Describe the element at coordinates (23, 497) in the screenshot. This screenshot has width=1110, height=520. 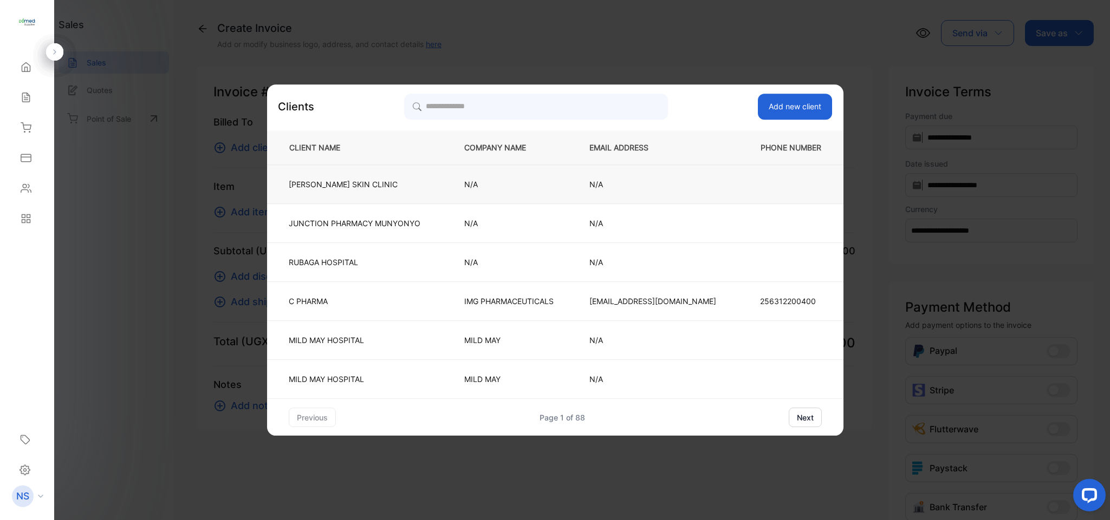
I see `p: NS` at that location.